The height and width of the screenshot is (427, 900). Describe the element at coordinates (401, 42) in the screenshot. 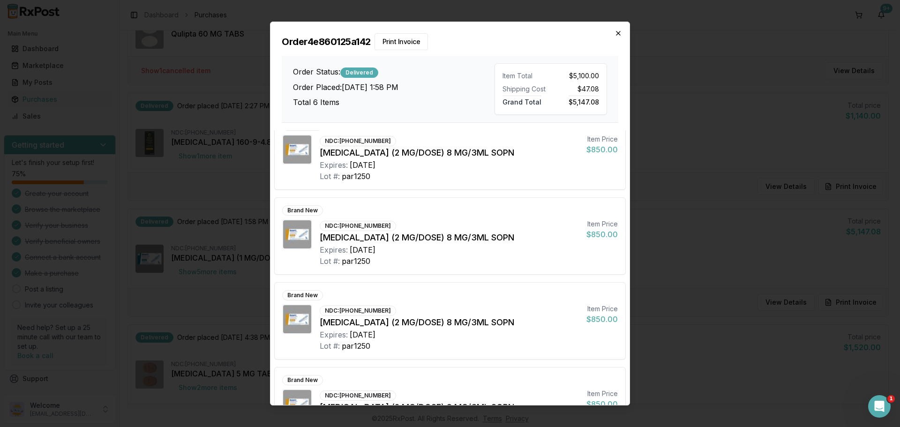

I see `button: Print Invoice` at that location.